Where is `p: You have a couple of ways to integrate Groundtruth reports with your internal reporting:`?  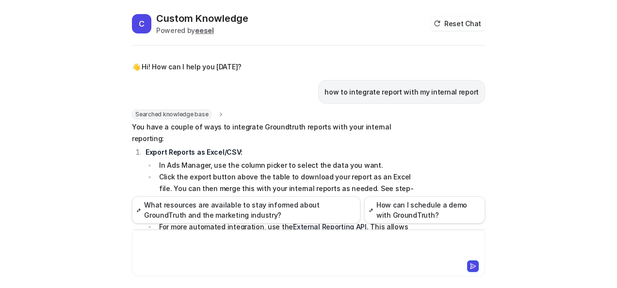
p: You have a couple of ways to integrate Groundtruth reports with your internal reporting: is located at coordinates (274, 133).